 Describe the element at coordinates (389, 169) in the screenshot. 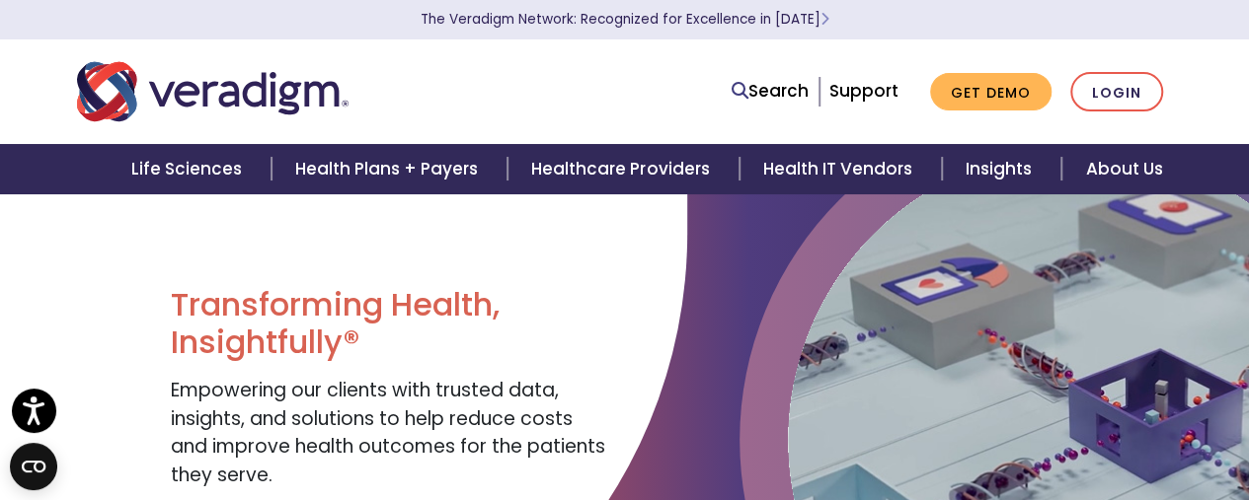

I see `a: Health Plans + Payers` at that location.